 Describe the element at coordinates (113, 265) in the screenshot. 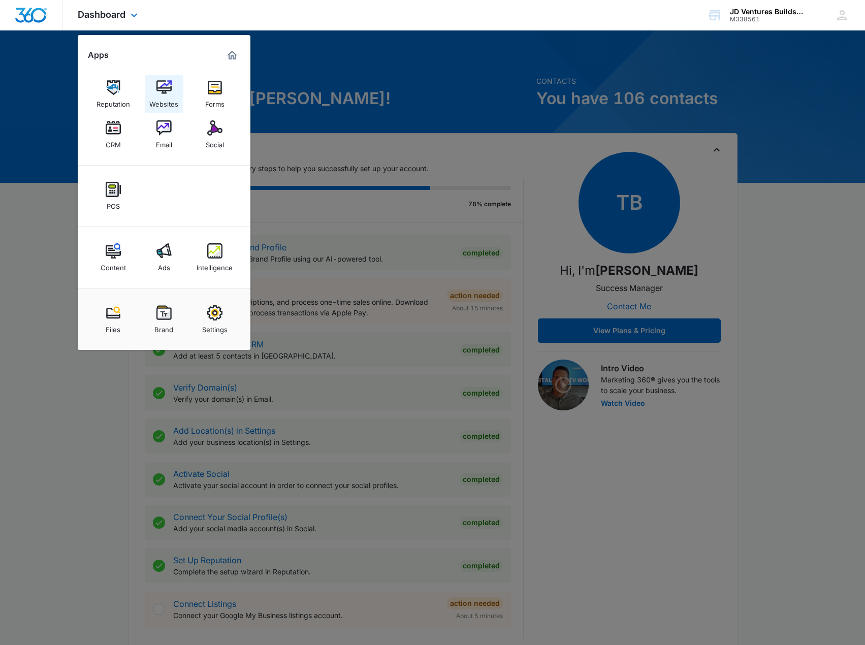

I see `div: Content` at that location.